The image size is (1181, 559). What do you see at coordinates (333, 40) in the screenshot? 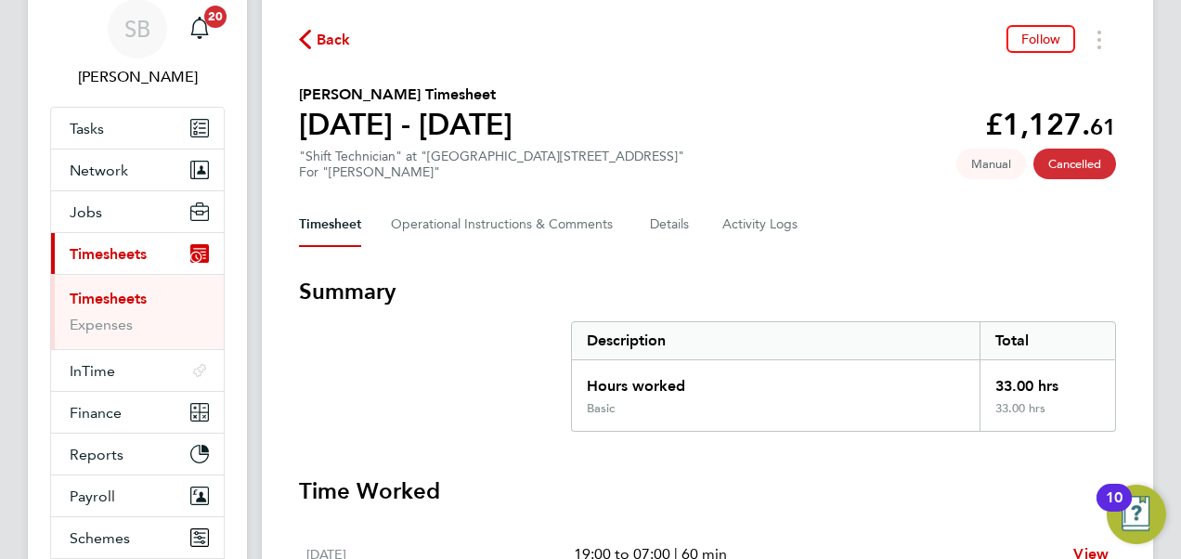
I see `span: Back` at bounding box center [333, 40].